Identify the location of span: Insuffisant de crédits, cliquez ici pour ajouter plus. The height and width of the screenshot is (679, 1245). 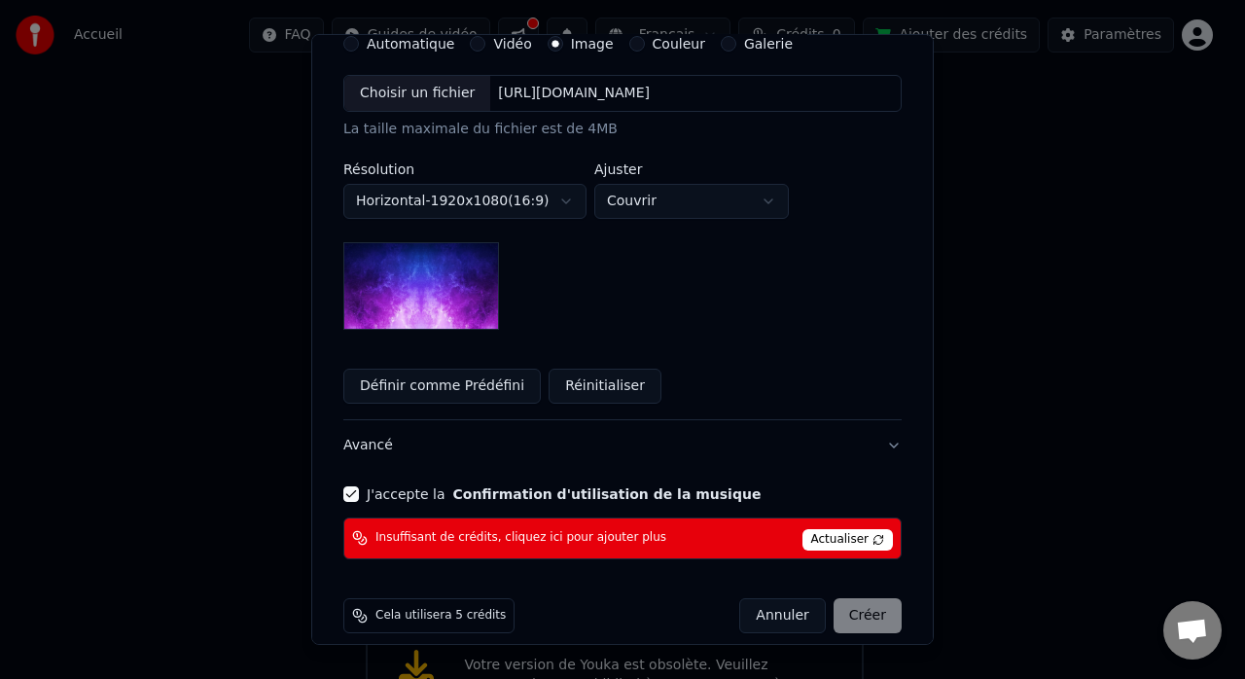
(520, 538).